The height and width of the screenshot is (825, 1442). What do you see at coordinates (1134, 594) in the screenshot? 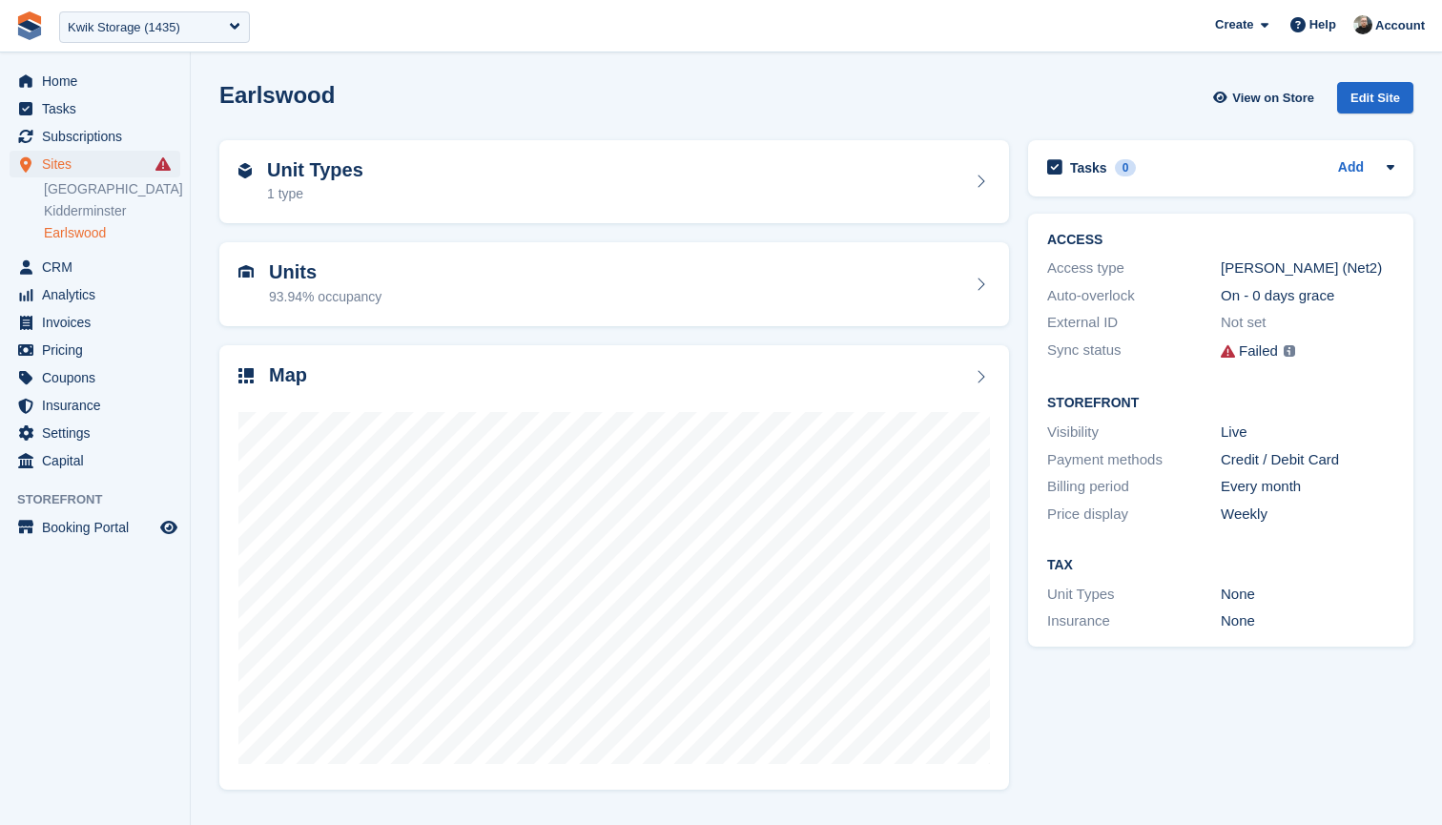
I see `div: Unit Types` at bounding box center [1134, 594].